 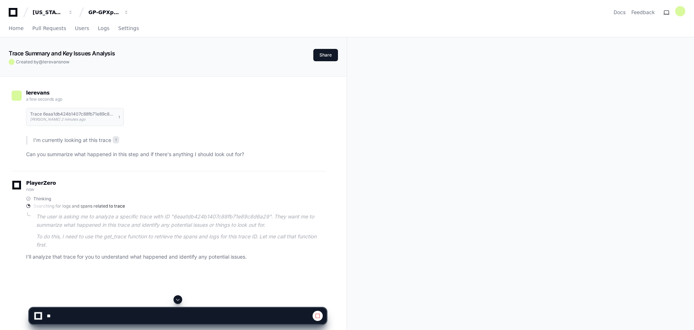 What do you see at coordinates (176, 154) in the screenshot?
I see `p: Can you summarize what happened in this step and if there's anything I should look out for?` at bounding box center [176, 154].